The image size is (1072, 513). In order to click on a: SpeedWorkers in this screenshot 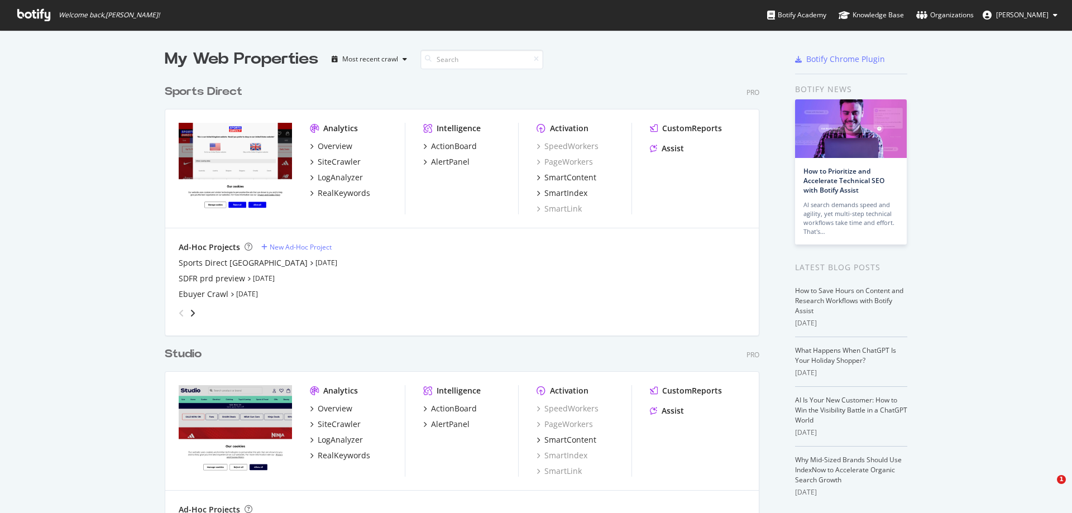, I will do `click(567, 409)`.